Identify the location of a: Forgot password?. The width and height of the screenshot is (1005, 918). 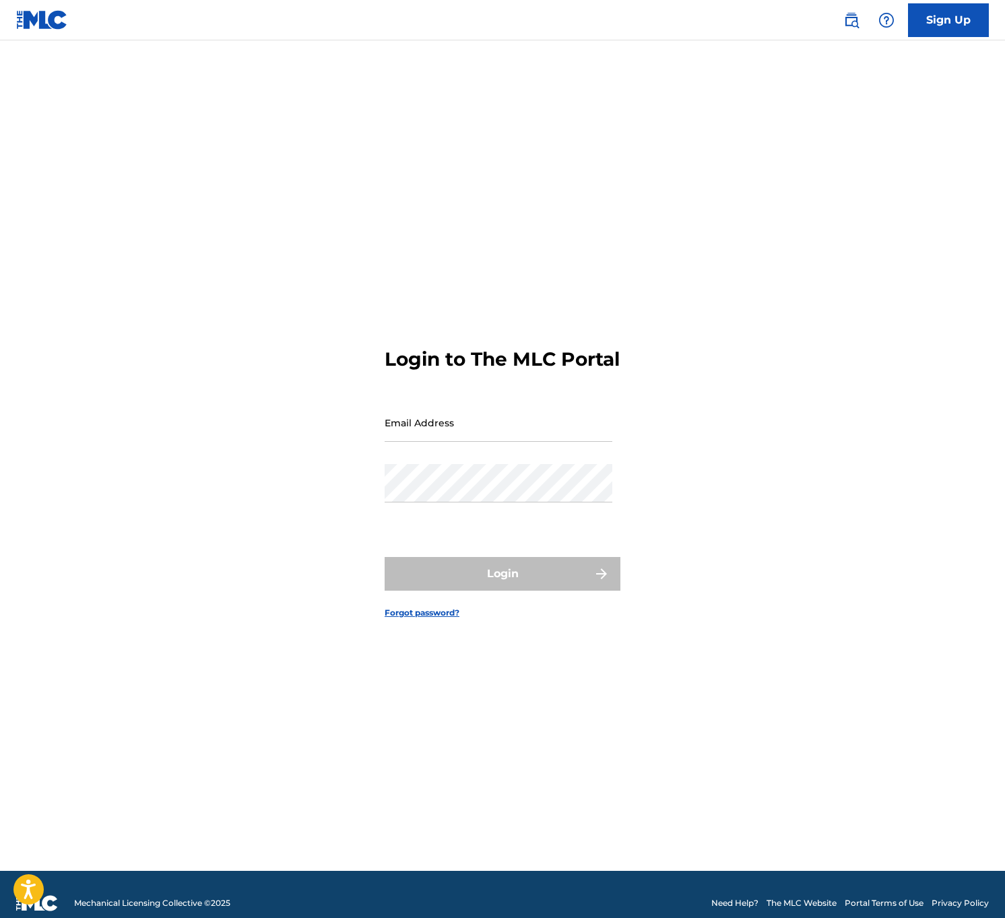
(422, 613).